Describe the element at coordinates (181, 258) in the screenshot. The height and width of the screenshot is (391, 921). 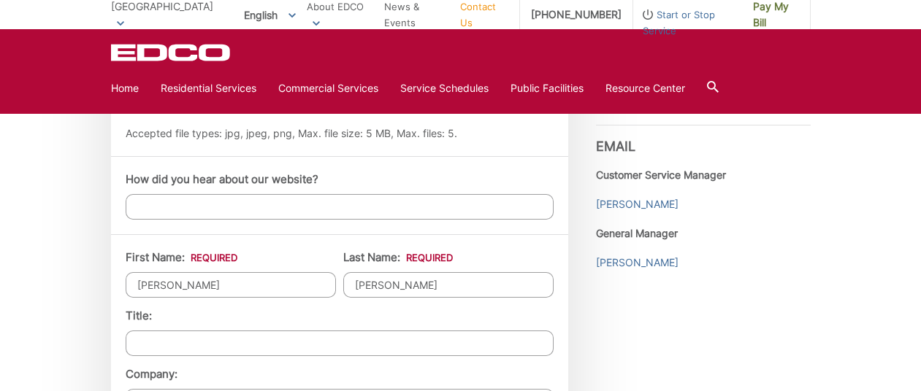
I see `label: First Name:` at that location.